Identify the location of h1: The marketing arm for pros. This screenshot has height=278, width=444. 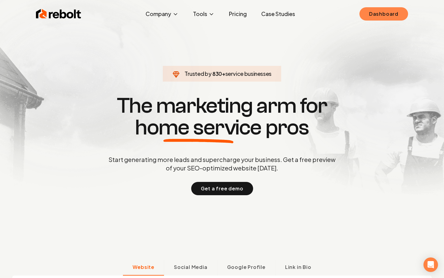
(222, 117).